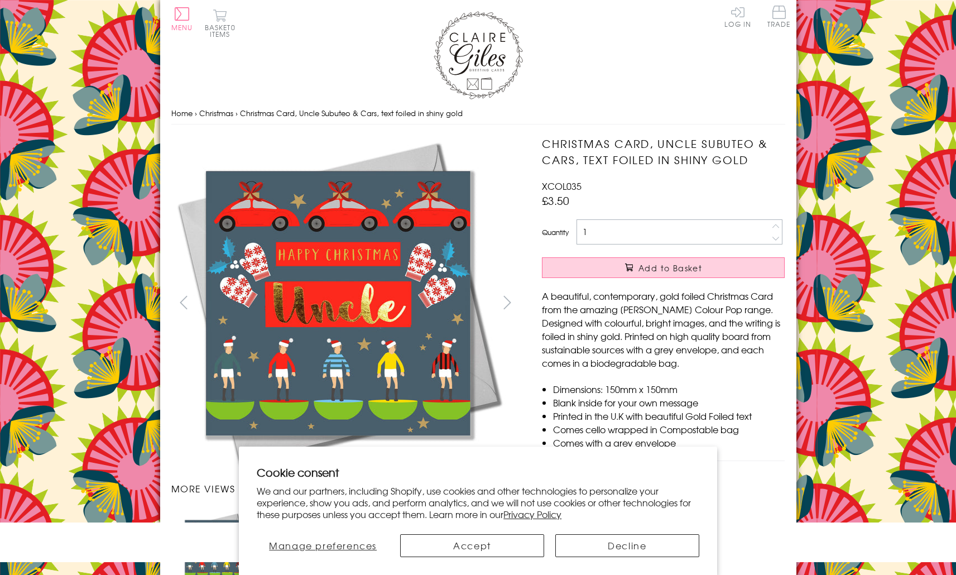 This screenshot has height=575, width=956. What do you see at coordinates (478, 502) in the screenshot?
I see `p: We and our partners, including Shopify, use cookies and other technologies to personalize your ex...` at bounding box center [478, 502].